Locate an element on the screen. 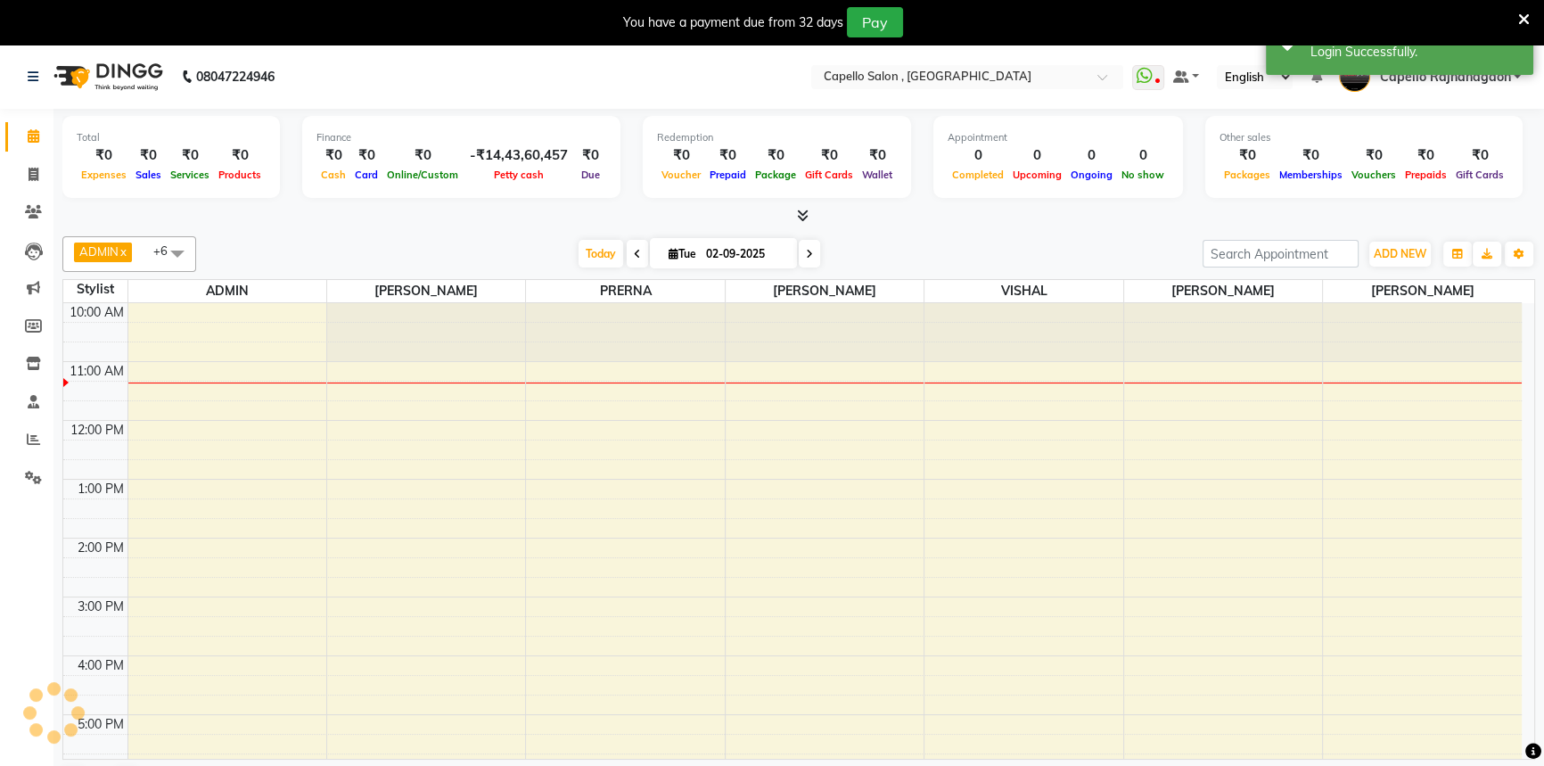 The height and width of the screenshot is (766, 1544). span: Due is located at coordinates (590, 175).